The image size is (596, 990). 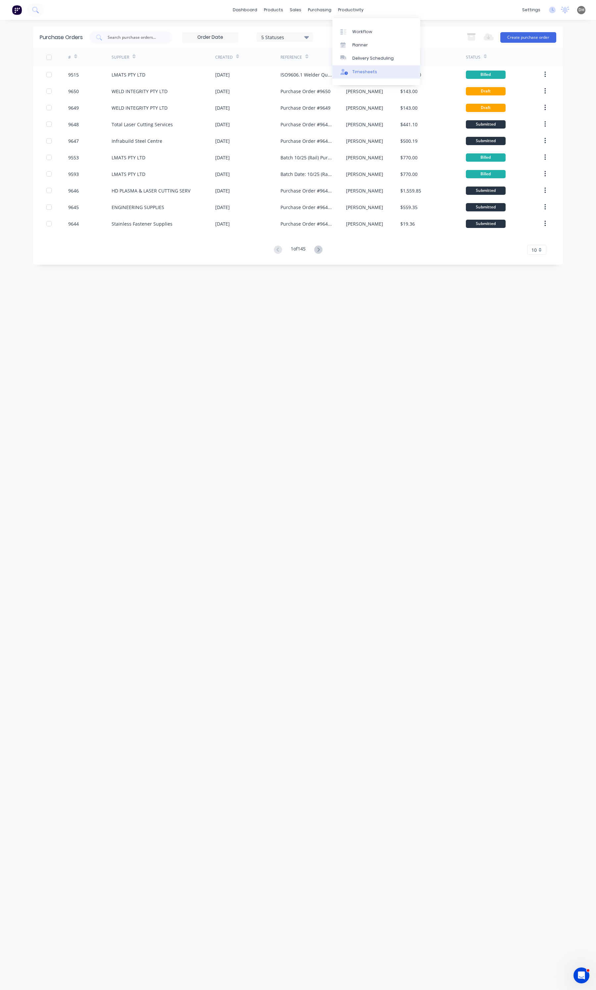 What do you see at coordinates (224, 57) in the screenshot?
I see `div: Created` at bounding box center [224, 57].